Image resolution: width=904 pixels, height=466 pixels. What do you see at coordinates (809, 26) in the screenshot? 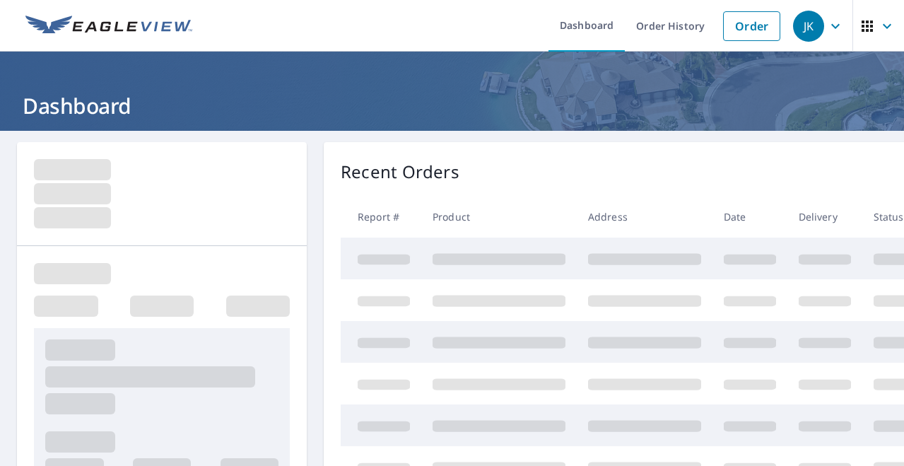
I see `div: JK` at bounding box center [809, 26].